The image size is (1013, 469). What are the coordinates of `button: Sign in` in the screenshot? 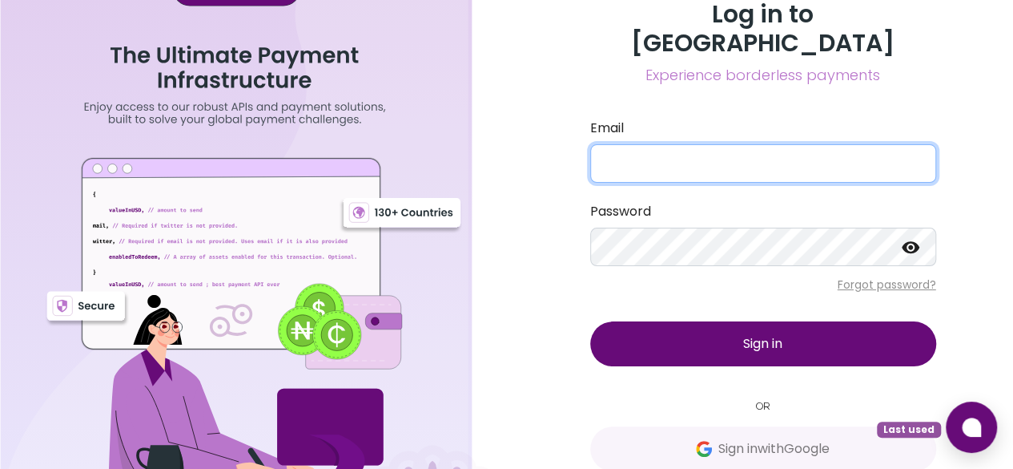 It's located at (763, 344).